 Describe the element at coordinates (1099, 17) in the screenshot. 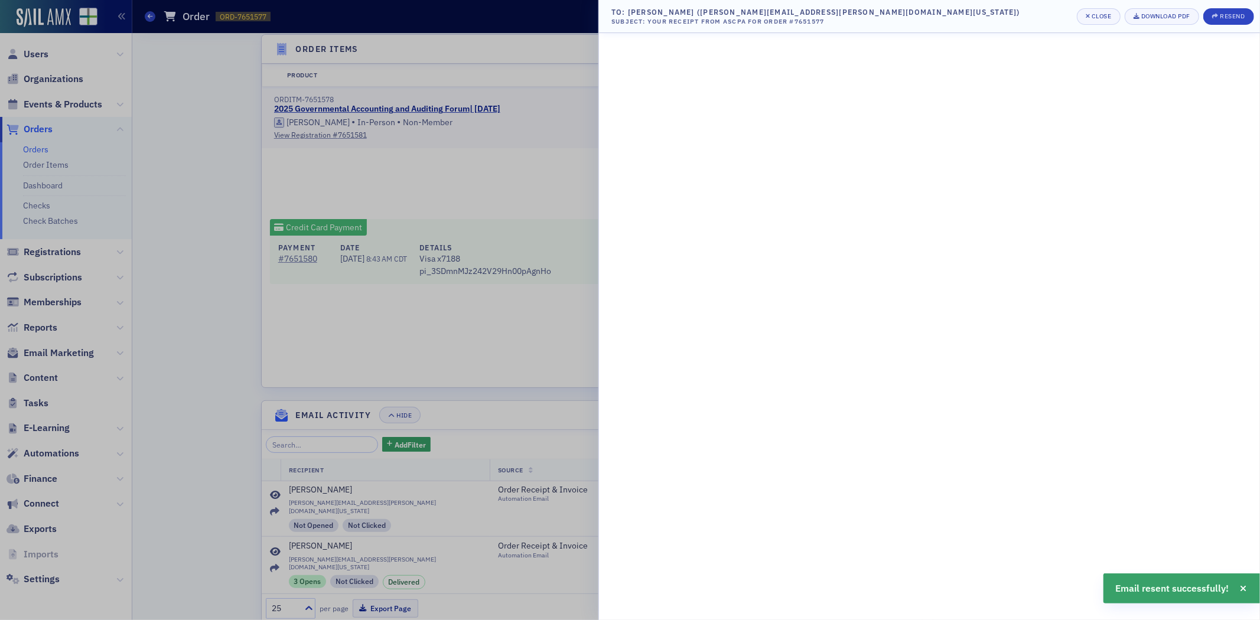

I see `button: Close` at that location.